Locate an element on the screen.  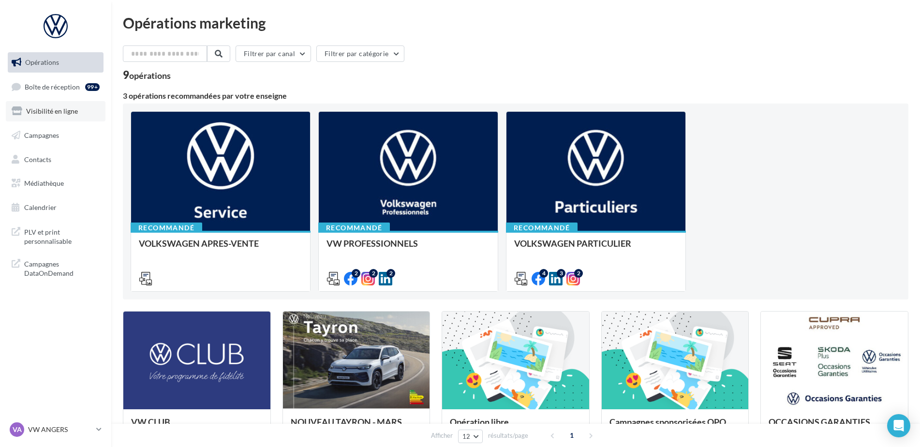
span: Afficher is located at coordinates (442, 435).